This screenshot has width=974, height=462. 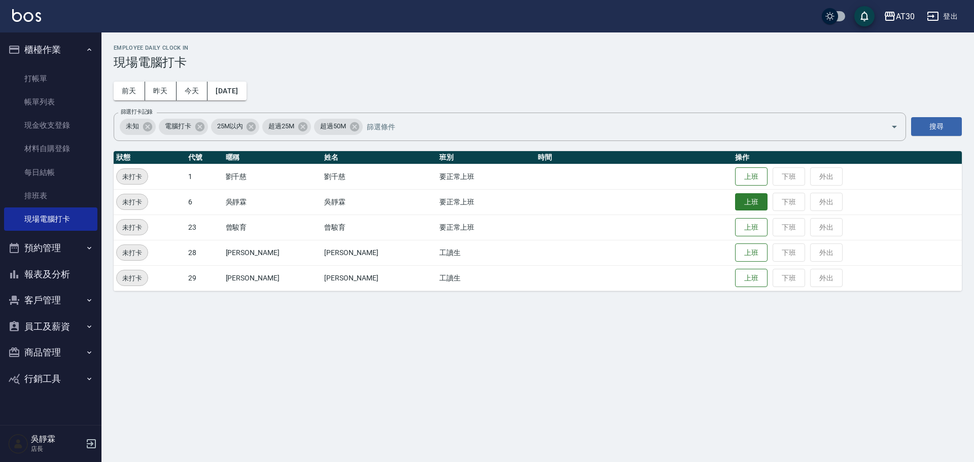 I want to click on button: AT30, so click(x=899, y=16).